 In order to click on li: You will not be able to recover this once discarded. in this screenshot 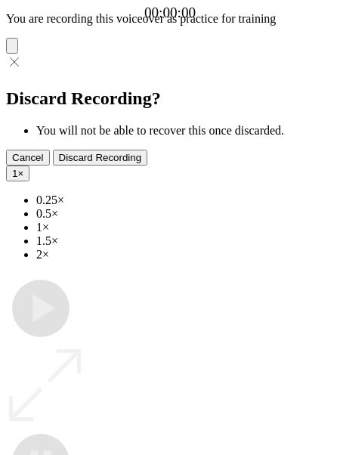, I will do `click(185, 131)`.